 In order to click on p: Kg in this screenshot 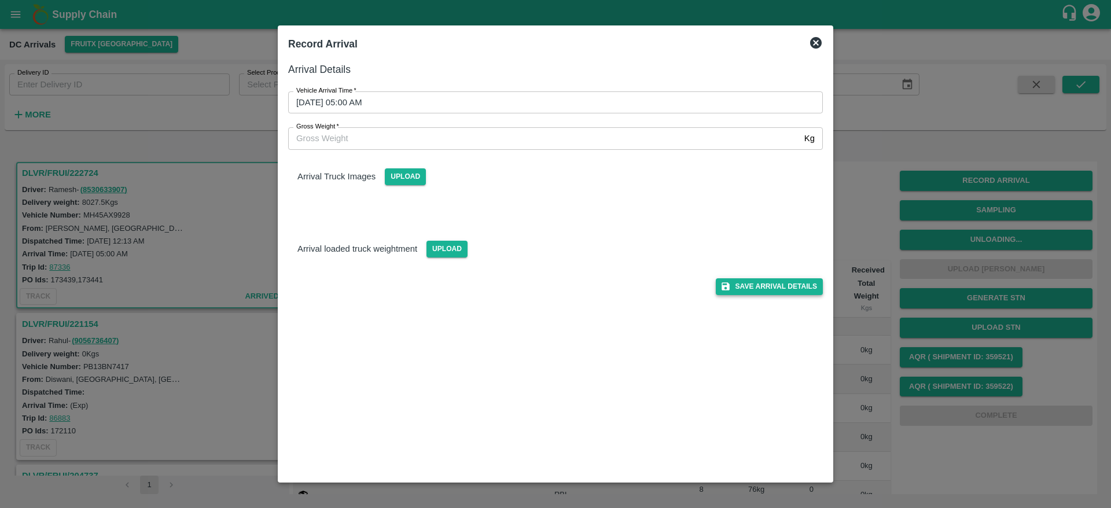, I will do `click(810, 138)`.